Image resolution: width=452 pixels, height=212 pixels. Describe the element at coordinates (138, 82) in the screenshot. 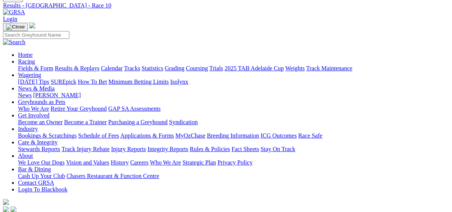

I see `a: Minimum Betting Limits` at that location.